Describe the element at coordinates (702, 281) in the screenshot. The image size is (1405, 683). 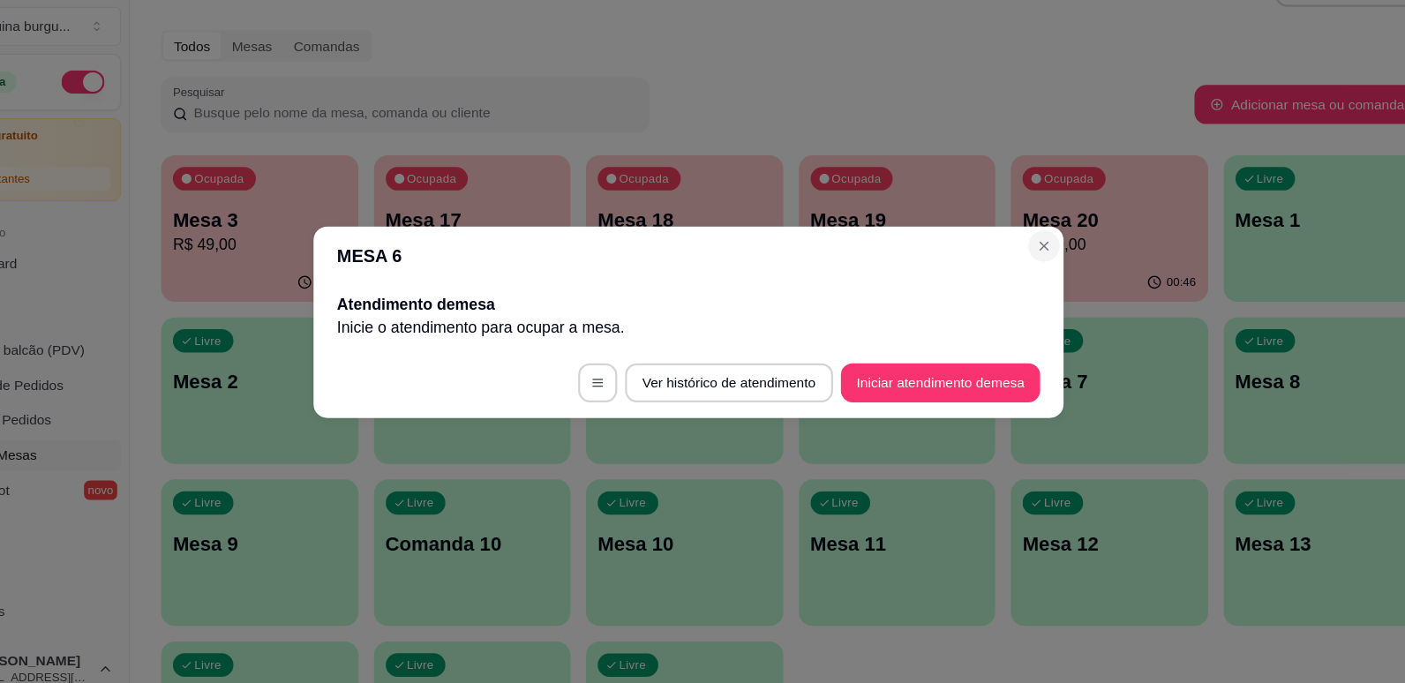
I see `header: MESA 6` at that location.